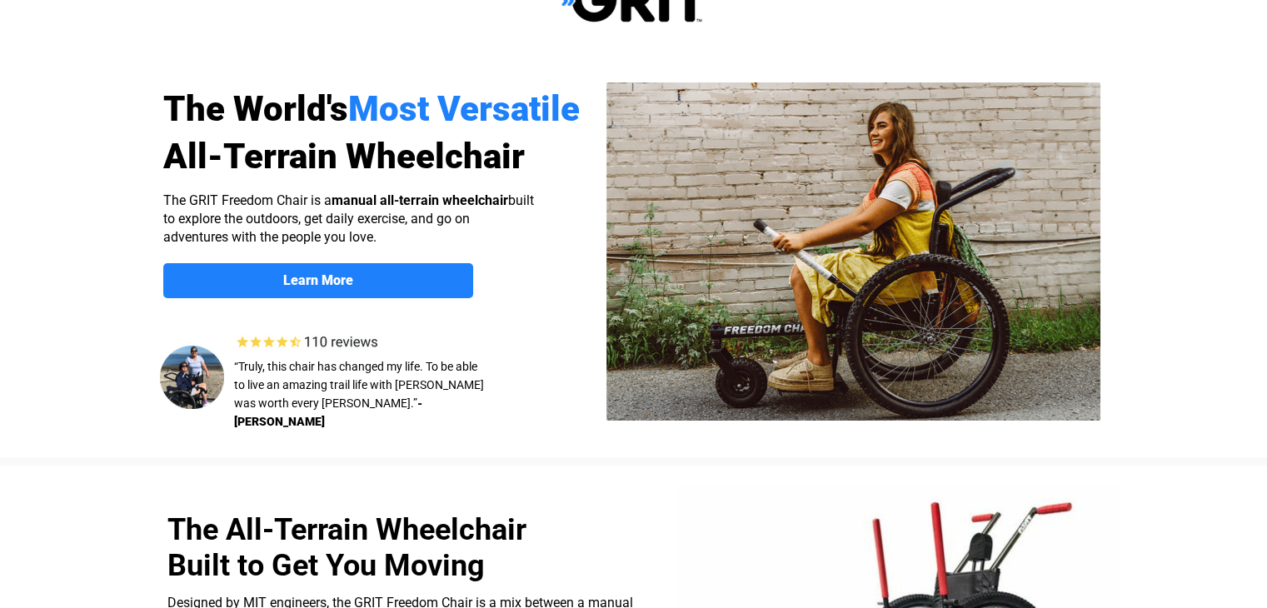  What do you see at coordinates (420, 200) in the screenshot?
I see `strong: manual all-terrain wheelchair` at bounding box center [420, 200].